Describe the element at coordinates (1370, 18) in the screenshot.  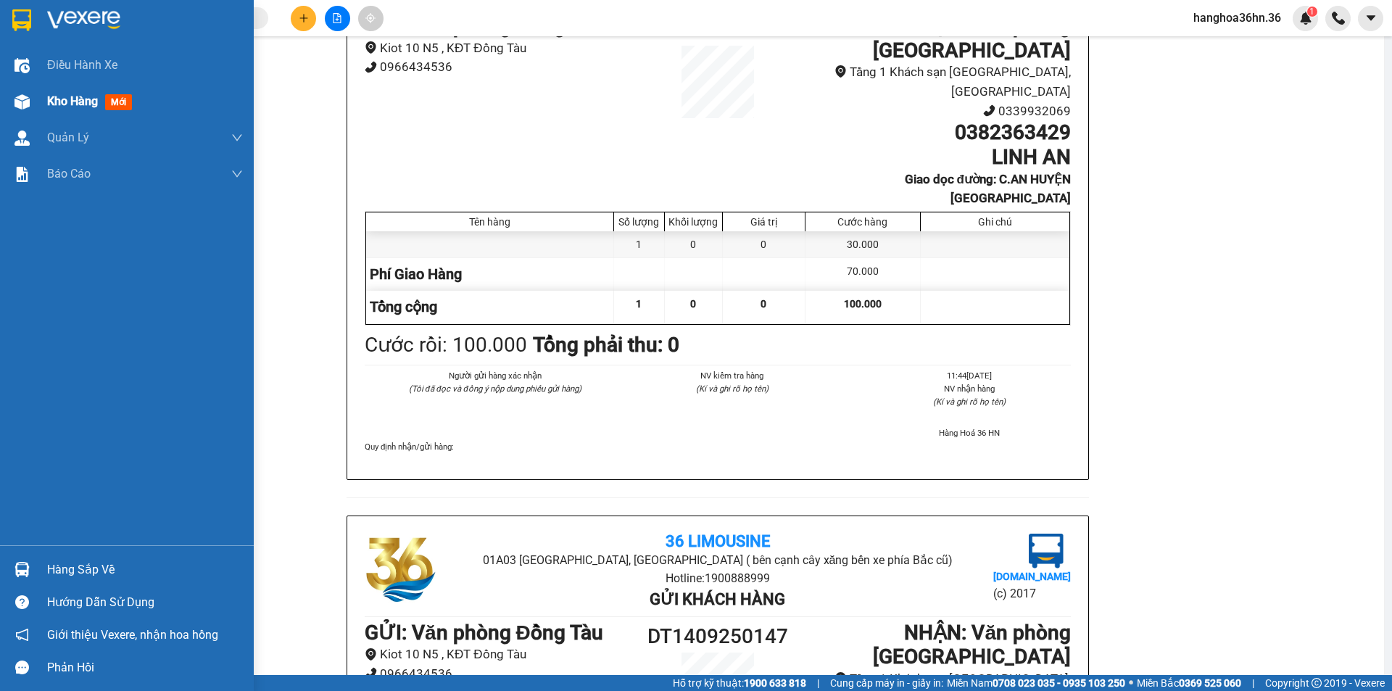
I see `button: caret-down` at that location.